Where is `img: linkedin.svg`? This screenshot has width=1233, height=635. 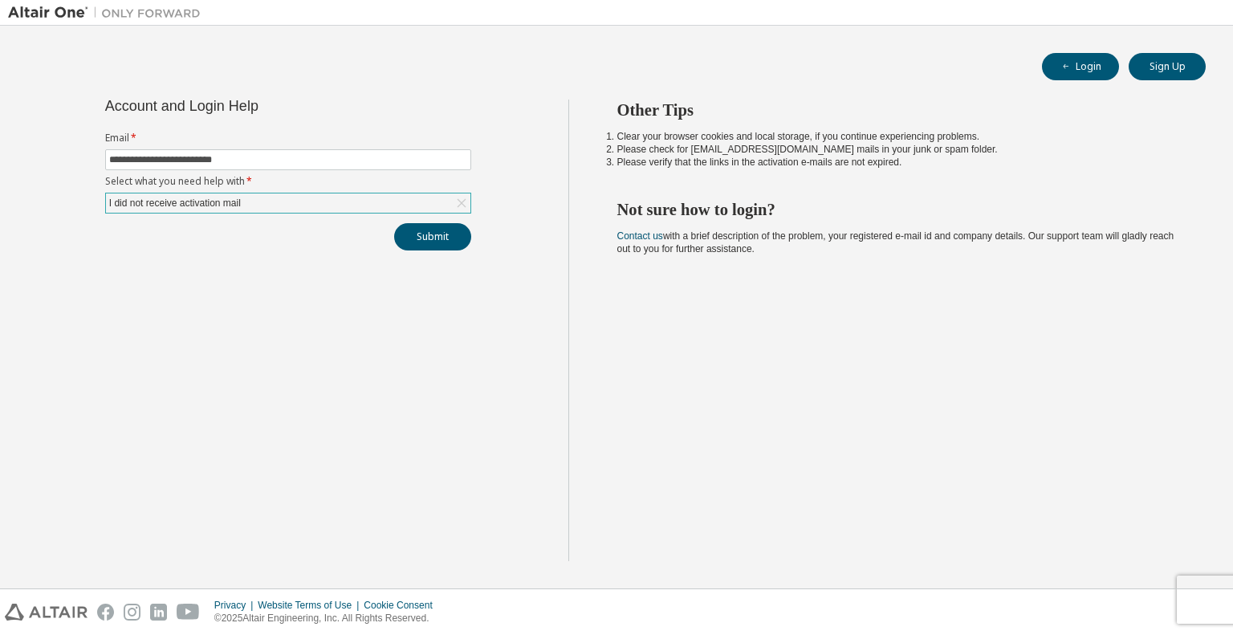 img: linkedin.svg is located at coordinates (158, 612).